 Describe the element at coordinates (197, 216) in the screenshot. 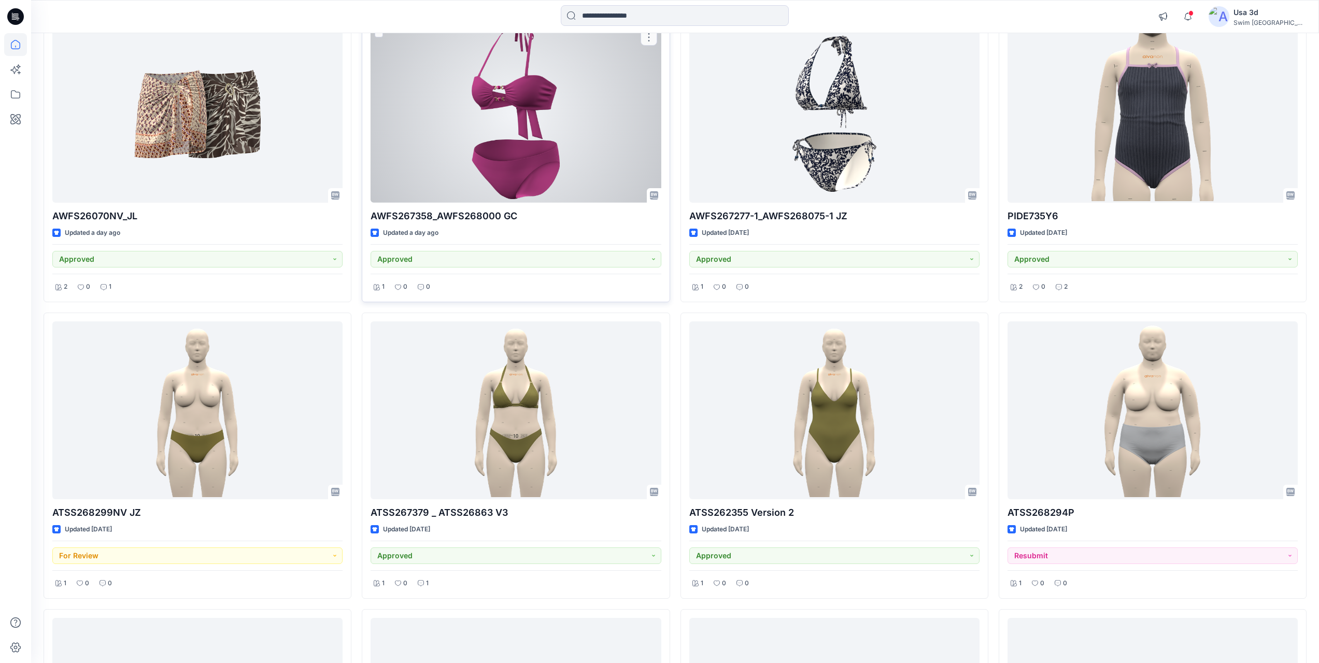

I see `p: AWFS26070NV_JL` at that location.